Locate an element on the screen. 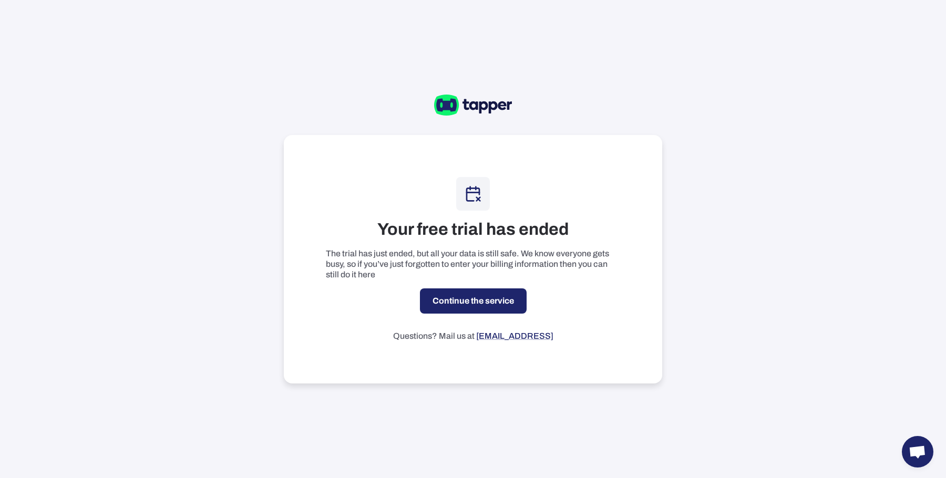 The image size is (946, 478). div: Open chat is located at coordinates (917, 452).